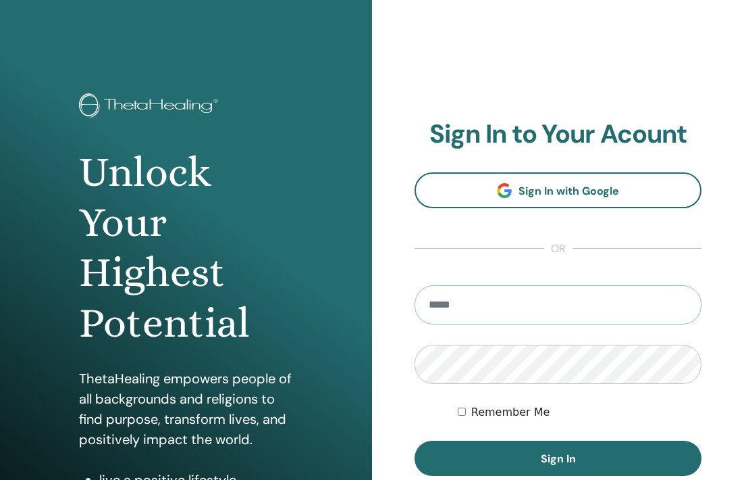  Describe the element at coordinates (186, 248) in the screenshot. I see `h1: Unlock Your Highest Potential` at that location.